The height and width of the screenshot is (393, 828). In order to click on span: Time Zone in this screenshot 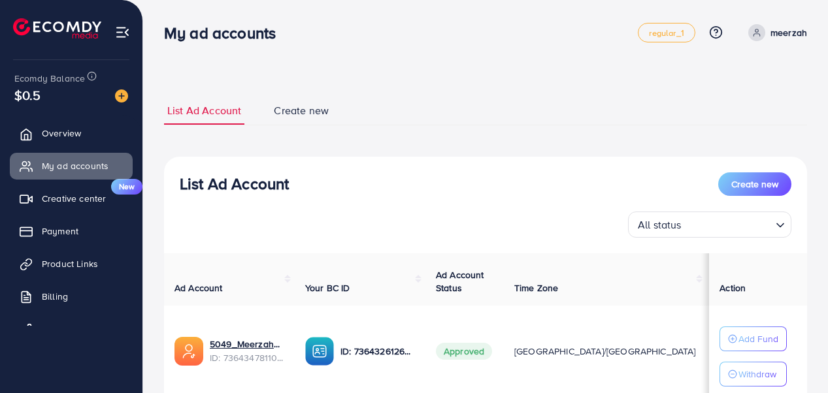, I will do `click(536, 288)`.